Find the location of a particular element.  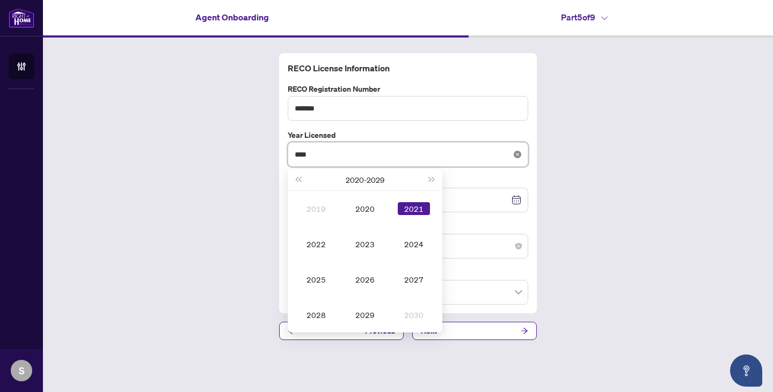

td: 2029 is located at coordinates (365, 315).